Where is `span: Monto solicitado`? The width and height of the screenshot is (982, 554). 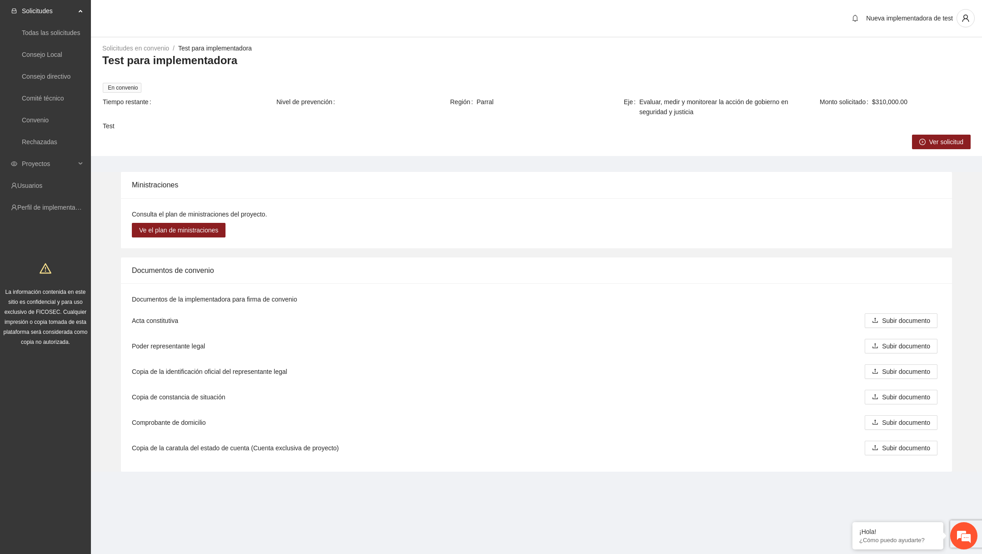 span: Monto solicitado is located at coordinates (846, 102).